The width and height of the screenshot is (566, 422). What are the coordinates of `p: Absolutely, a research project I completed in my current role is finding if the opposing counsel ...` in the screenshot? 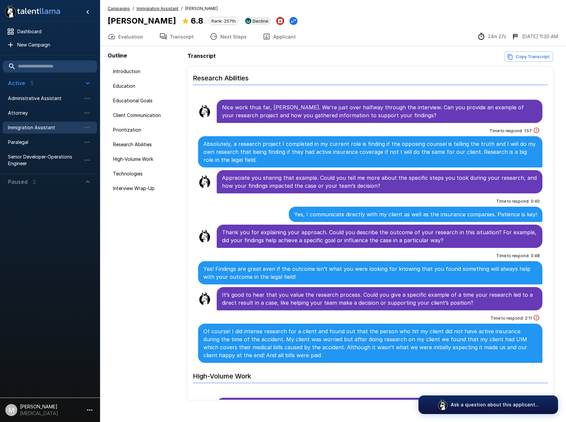 It's located at (370, 152).